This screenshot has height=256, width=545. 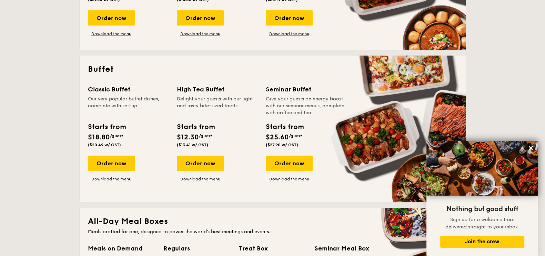 What do you see at coordinates (273, 221) in the screenshot?
I see `h2: All-Day Meal Boxes` at bounding box center [273, 221].